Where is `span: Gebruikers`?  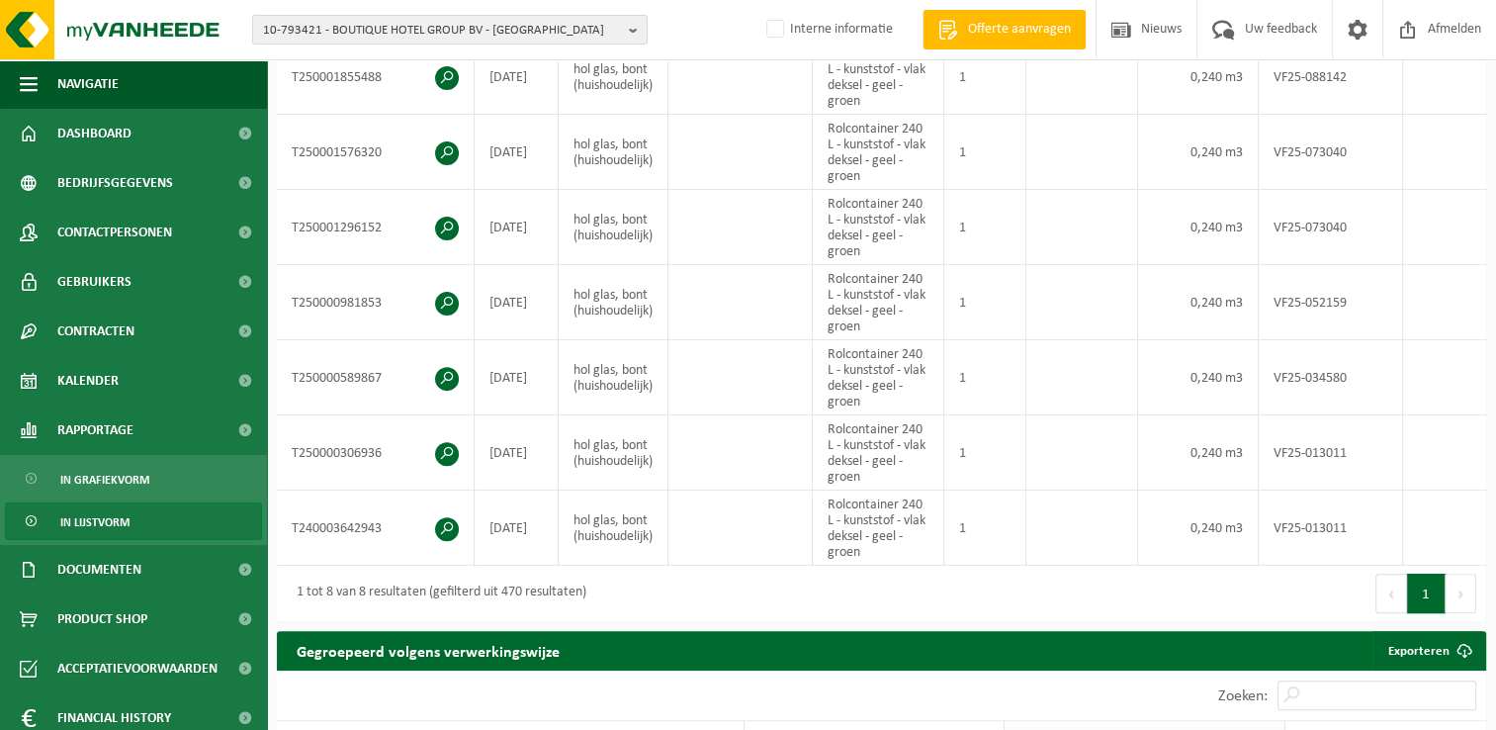 span: Gebruikers is located at coordinates (94, 282).